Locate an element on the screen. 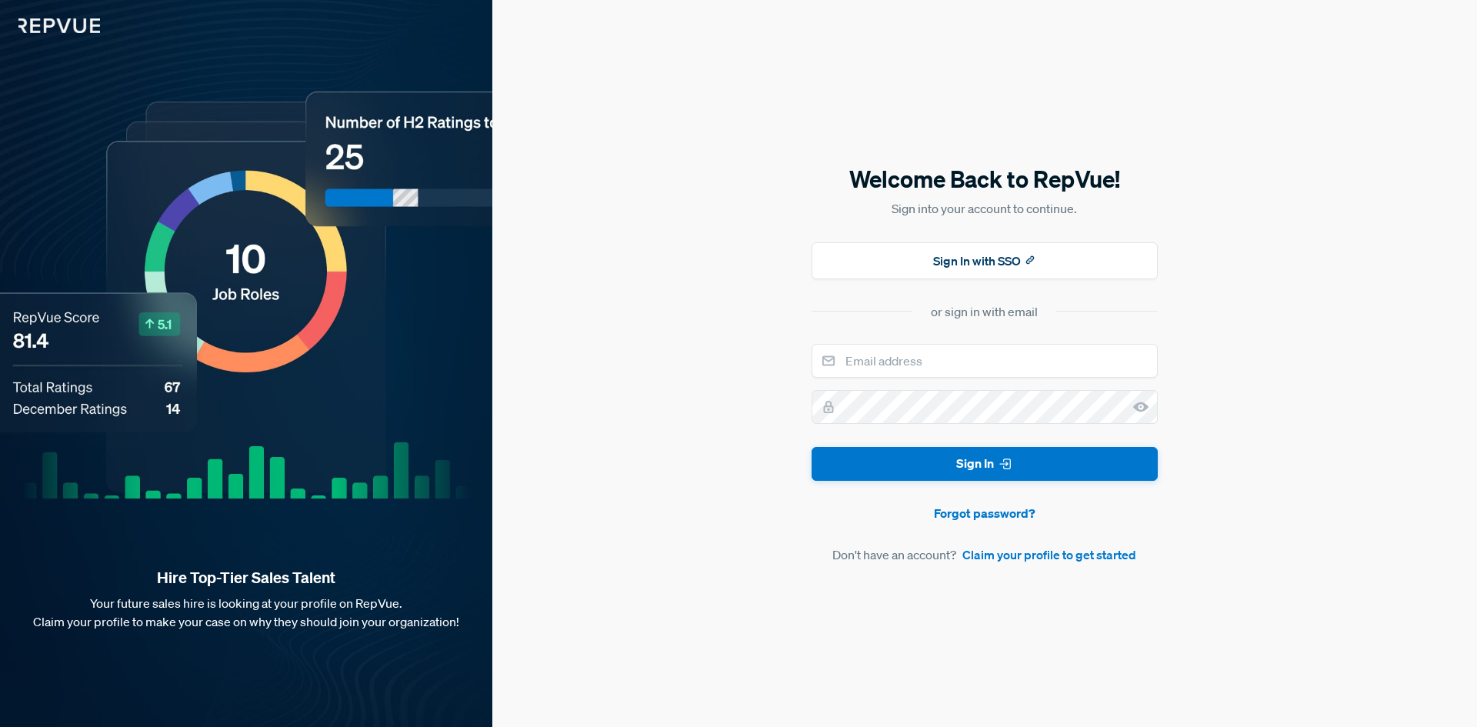 The width and height of the screenshot is (1477, 727). button: Sign In is located at coordinates (984, 464).